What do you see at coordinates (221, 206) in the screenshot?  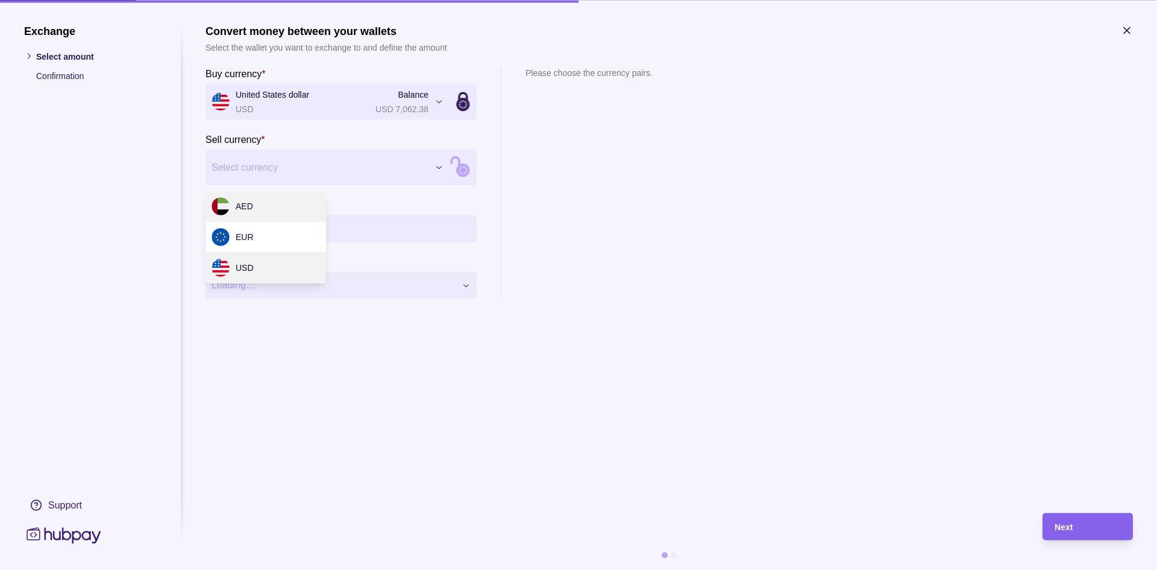 I see `img: ae` at bounding box center [221, 206].